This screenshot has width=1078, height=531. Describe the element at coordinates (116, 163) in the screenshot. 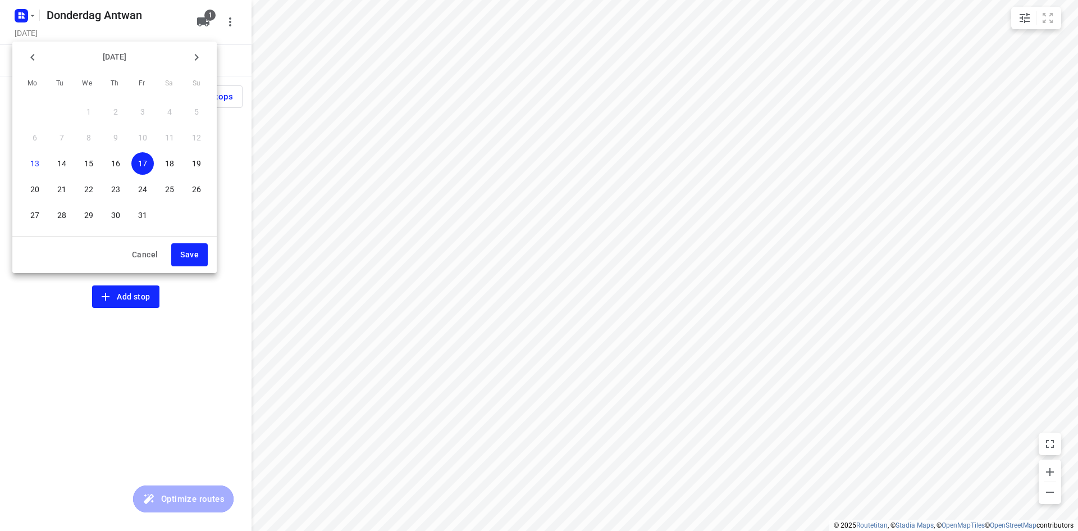

I see `button: 16` at that location.